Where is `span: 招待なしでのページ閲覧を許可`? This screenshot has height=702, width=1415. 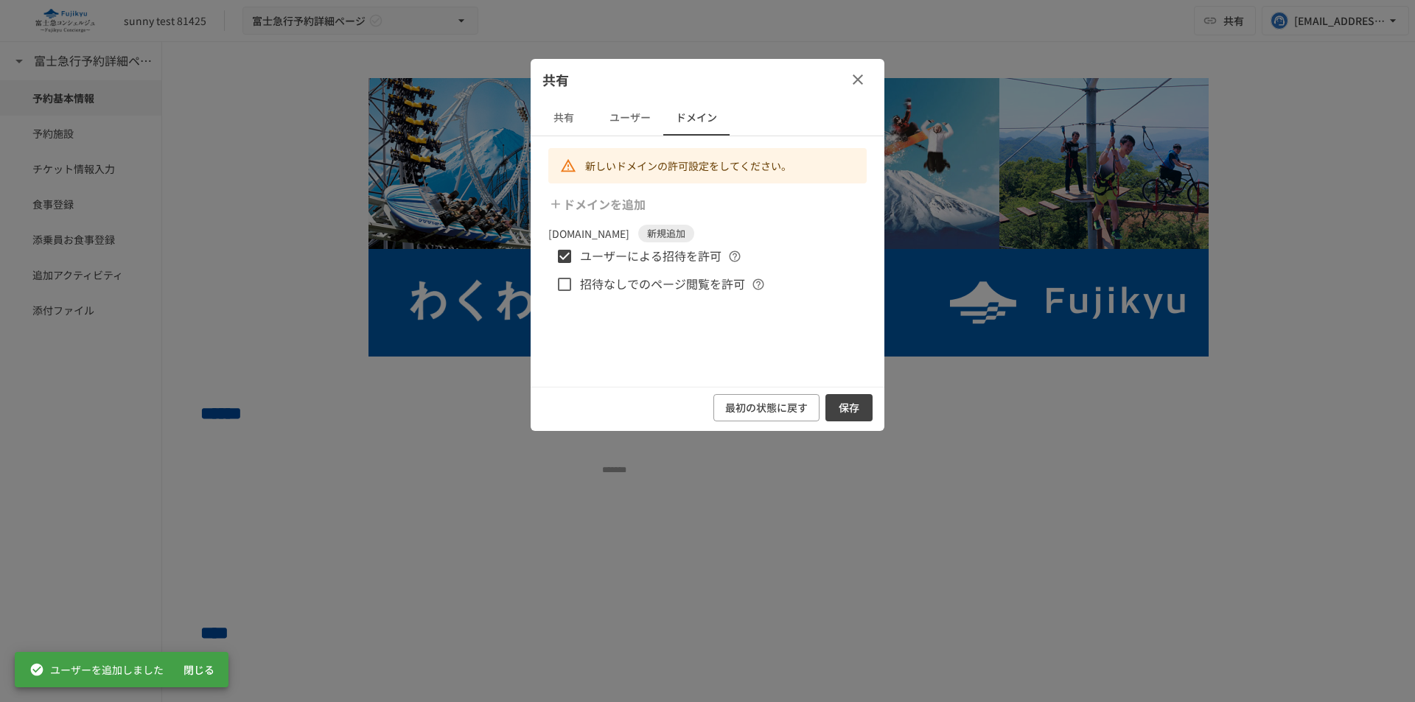
span: 招待なしでのページ閲覧を許可 is located at coordinates (662, 284).